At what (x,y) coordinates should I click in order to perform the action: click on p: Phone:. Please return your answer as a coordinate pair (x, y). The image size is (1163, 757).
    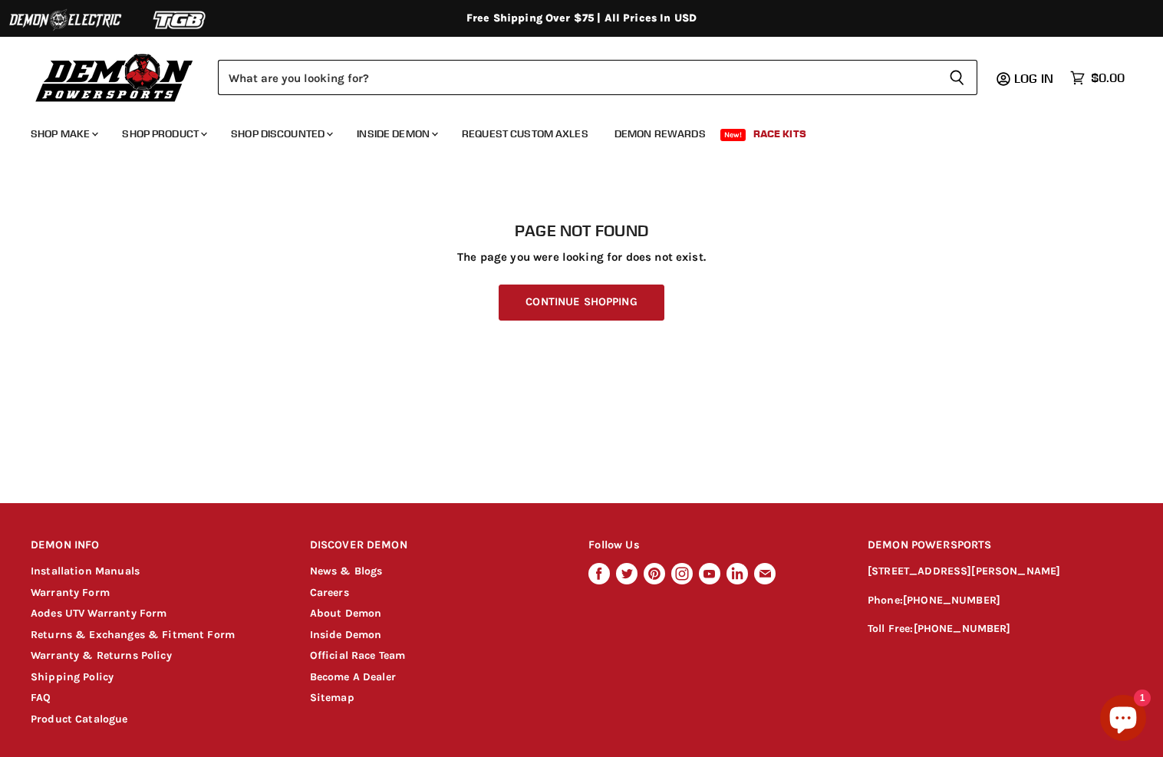
    Looking at the image, I should click on (999, 600).